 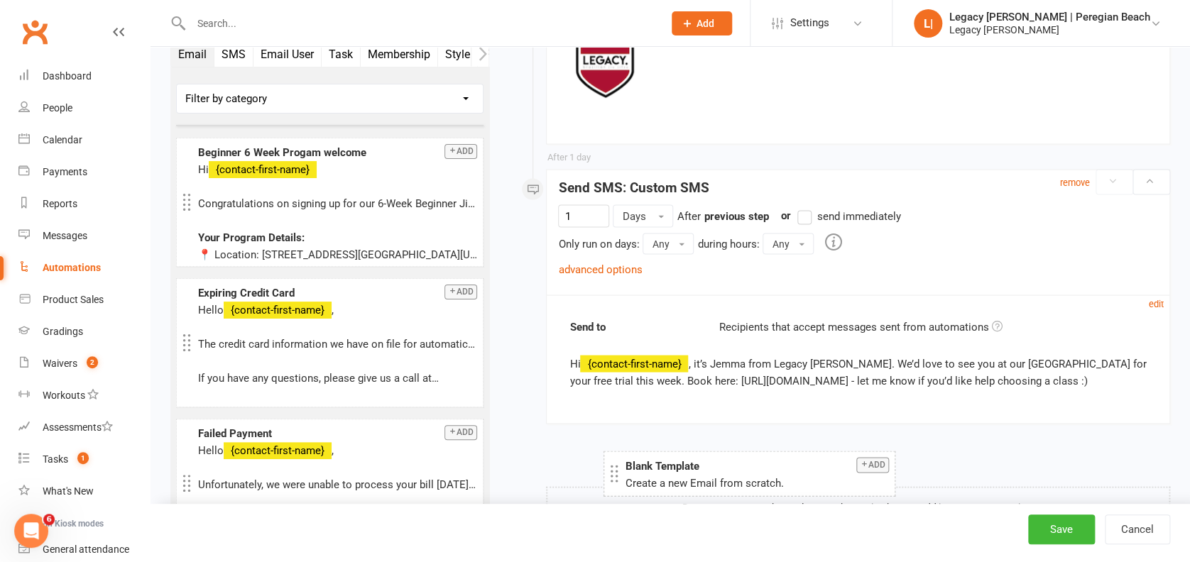 What do you see at coordinates (643, 216) in the screenshot?
I see `button: Days` at bounding box center [643, 216].